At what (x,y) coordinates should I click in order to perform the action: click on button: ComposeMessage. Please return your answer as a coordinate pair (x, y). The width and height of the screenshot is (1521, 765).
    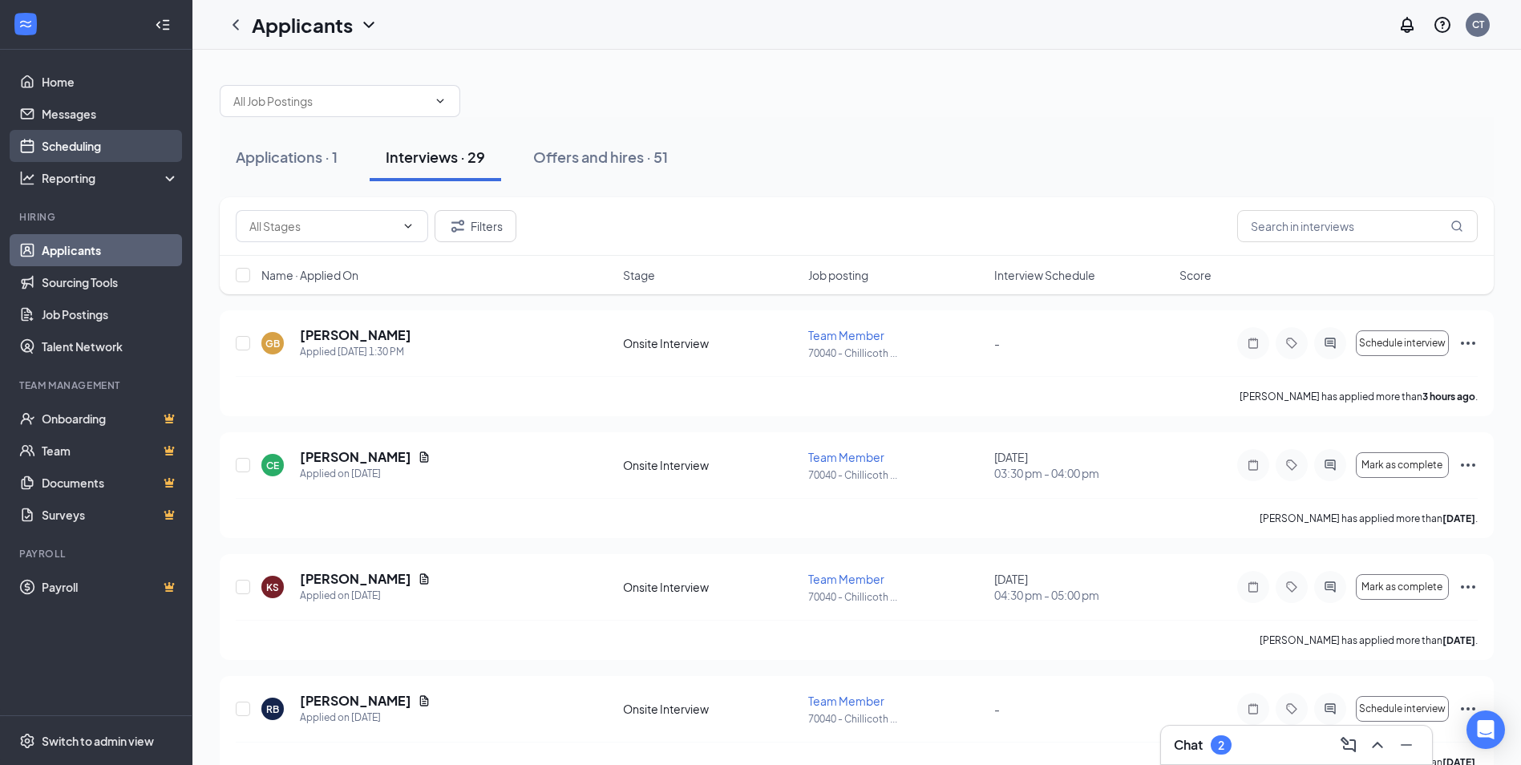
    Looking at the image, I should click on (1349, 745).